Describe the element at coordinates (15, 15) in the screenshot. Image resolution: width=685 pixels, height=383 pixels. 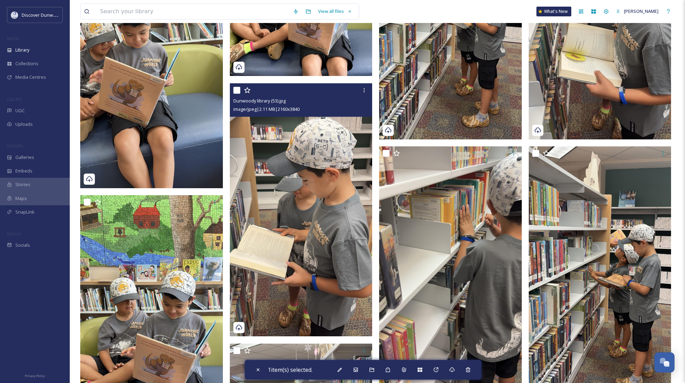
I see `img: 696246f7-25b9-4a35-beec-0db6f57a4831.png` at that location.